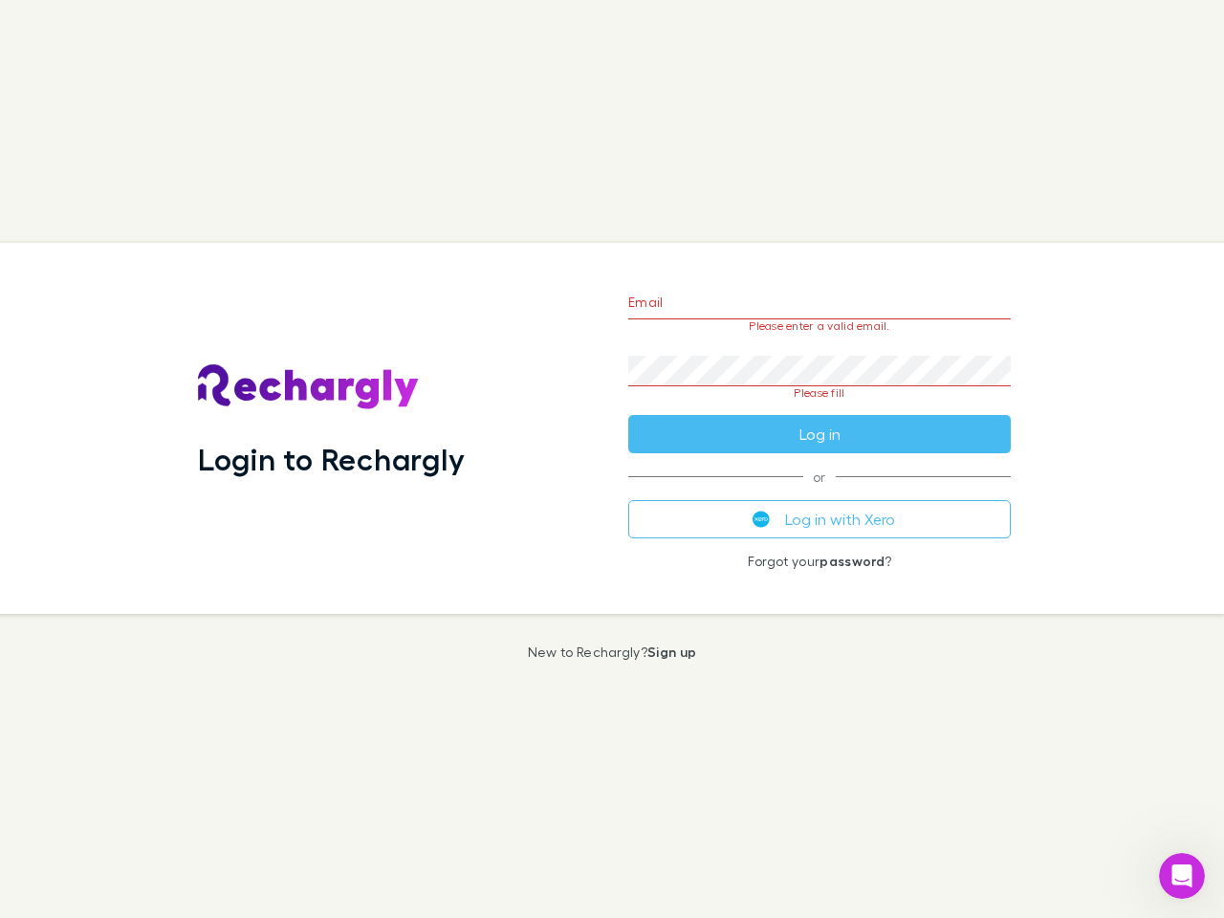 This screenshot has width=1224, height=918. What do you see at coordinates (819, 434) in the screenshot?
I see `button: Log in` at bounding box center [819, 434].